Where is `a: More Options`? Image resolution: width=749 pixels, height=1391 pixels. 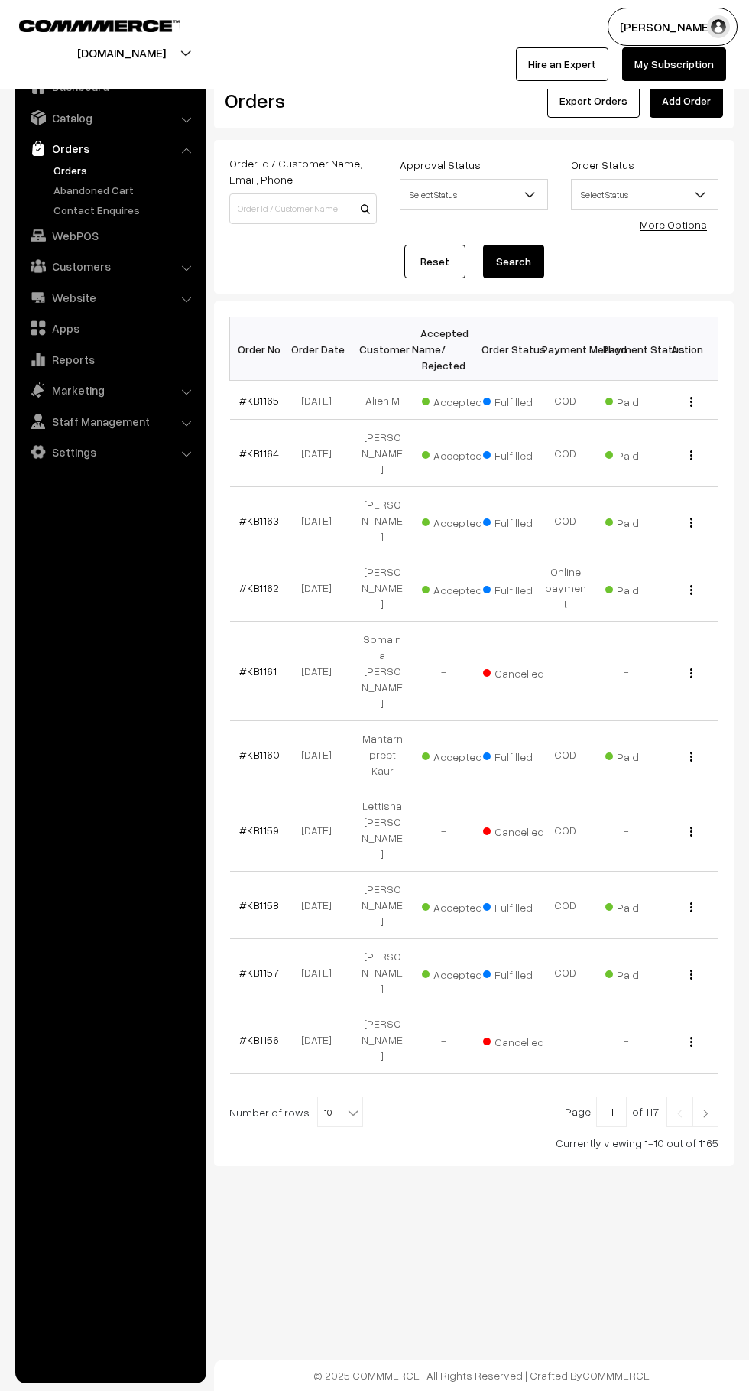 a: More Options is located at coordinates (674, 224).